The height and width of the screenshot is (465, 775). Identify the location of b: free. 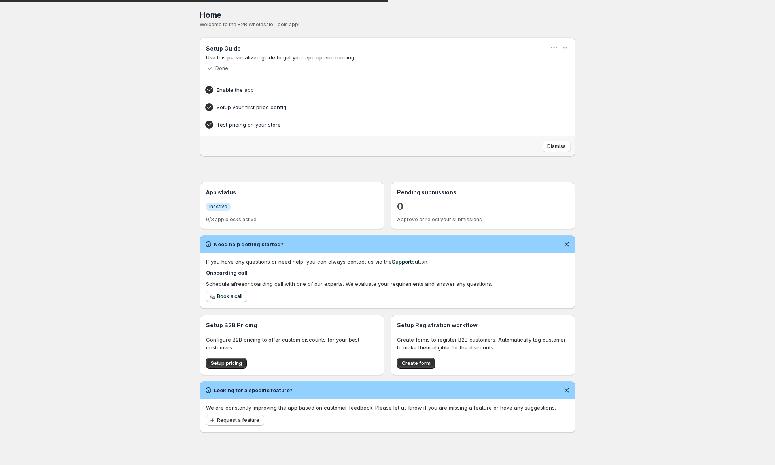
(239, 284).